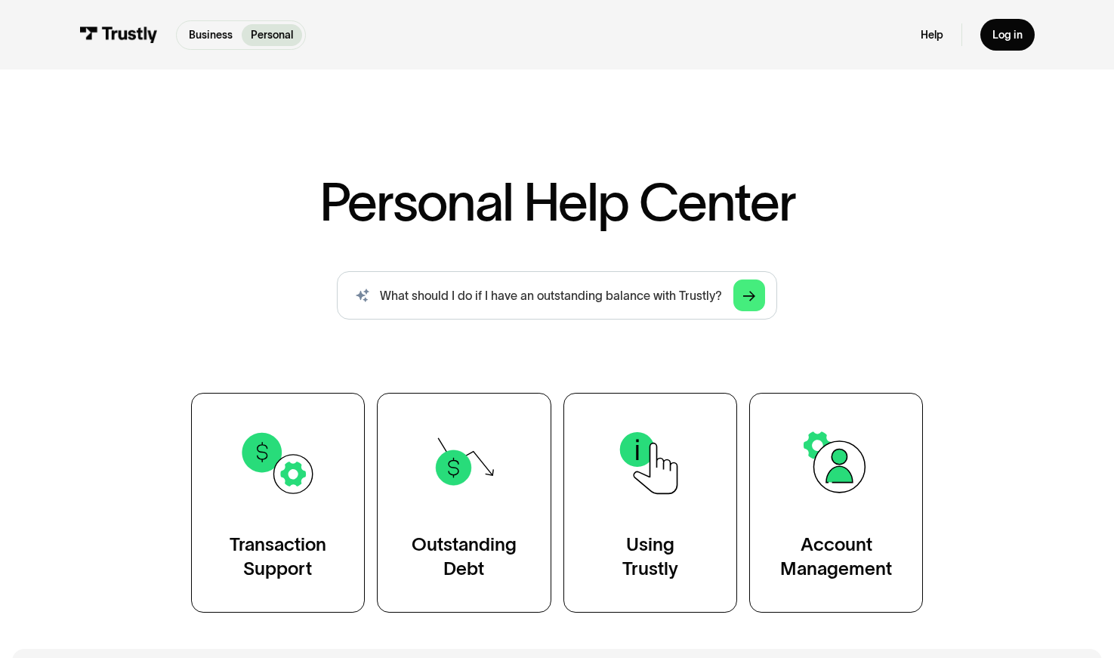 Image resolution: width=1114 pixels, height=658 pixels. I want to click on a: Personal, so click(272, 35).